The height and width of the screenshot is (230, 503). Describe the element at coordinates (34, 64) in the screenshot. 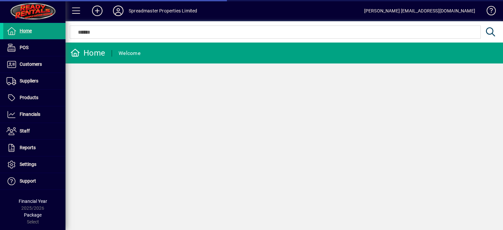

I see `a: Customers` at that location.